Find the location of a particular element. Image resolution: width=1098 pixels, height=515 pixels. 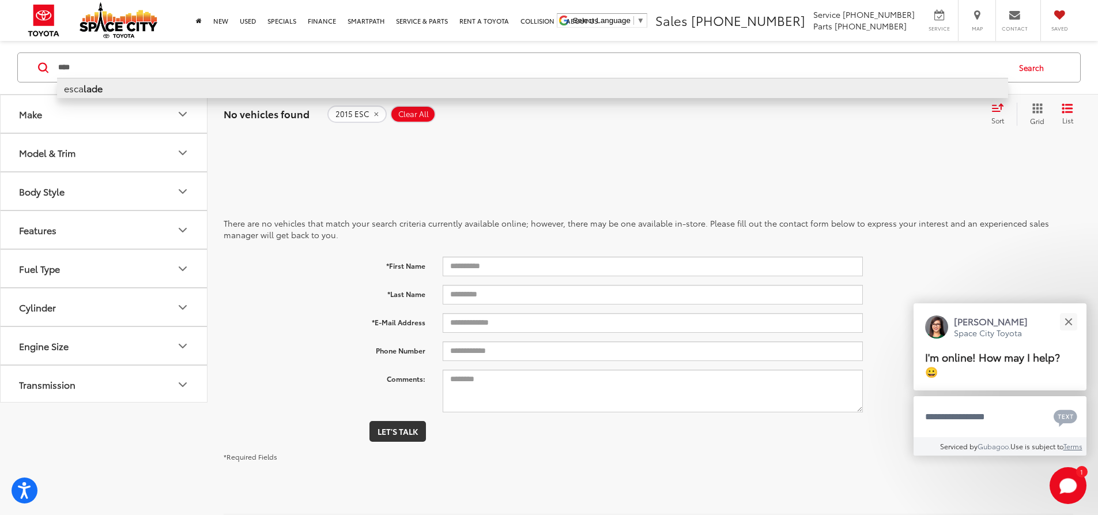

span: 1 is located at coordinates (1082, 471).